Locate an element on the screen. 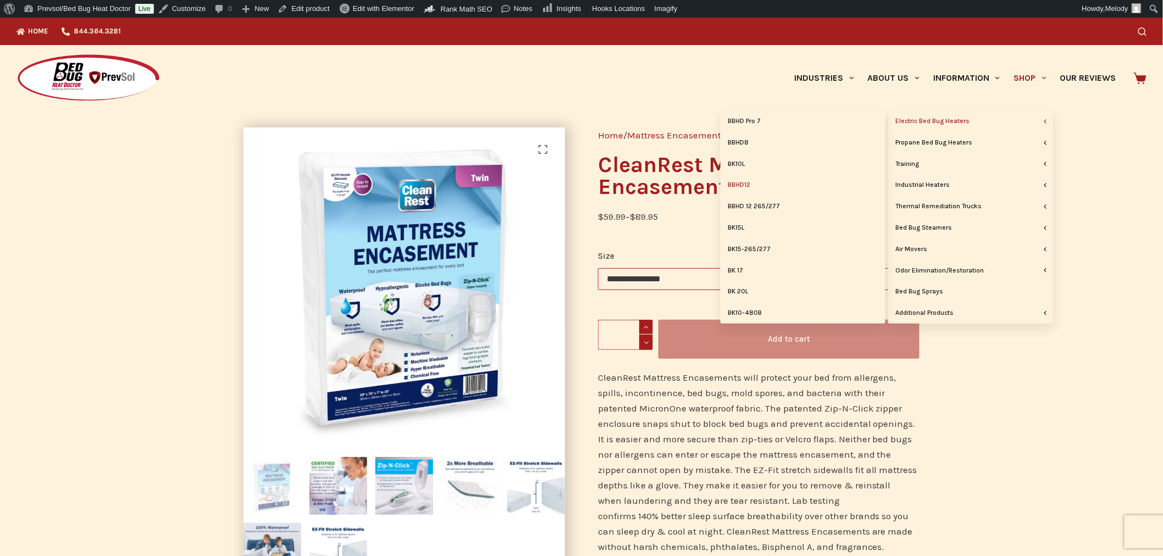  a: BK10L is located at coordinates (803, 164).